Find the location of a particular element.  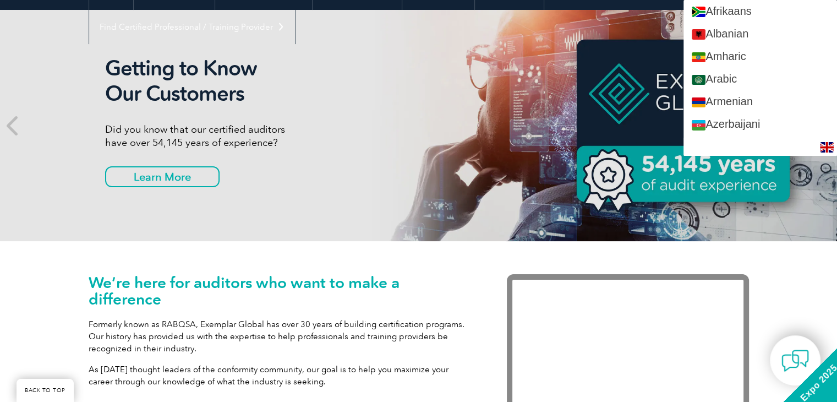

a: Armenian is located at coordinates (760, 101).